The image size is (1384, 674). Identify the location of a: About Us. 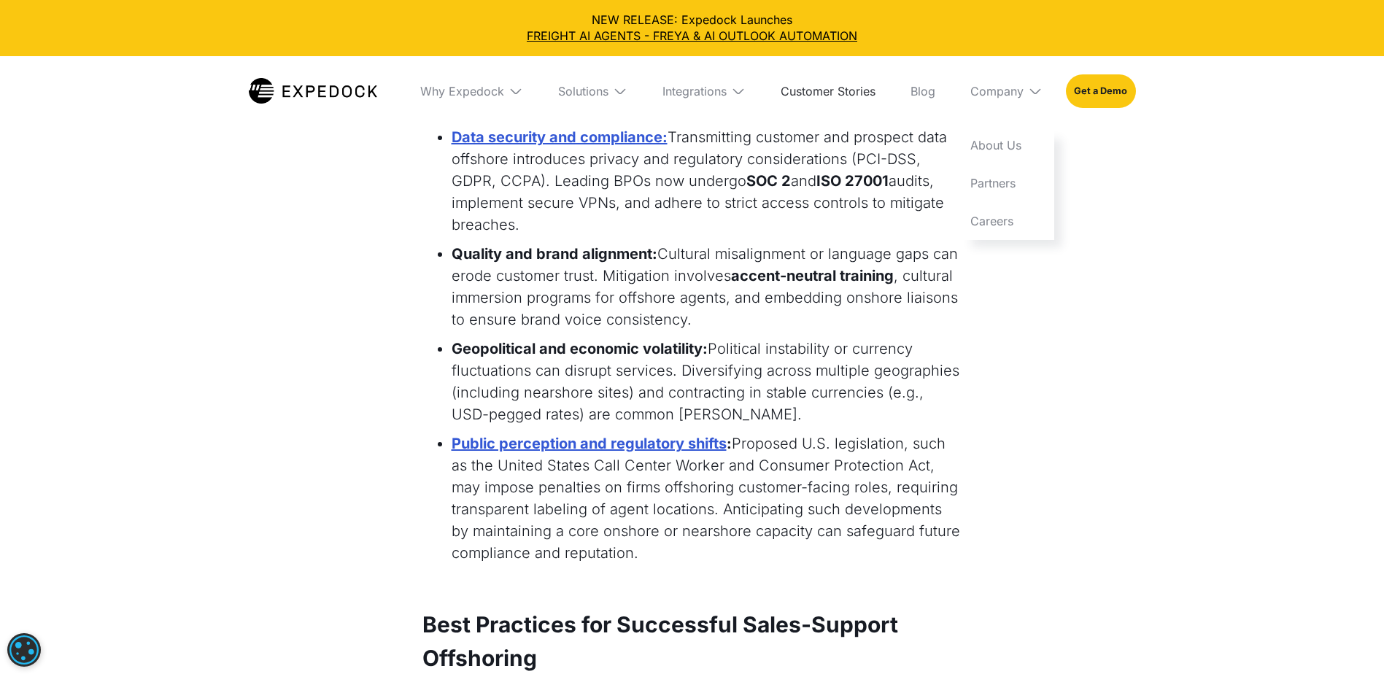
(1006, 145).